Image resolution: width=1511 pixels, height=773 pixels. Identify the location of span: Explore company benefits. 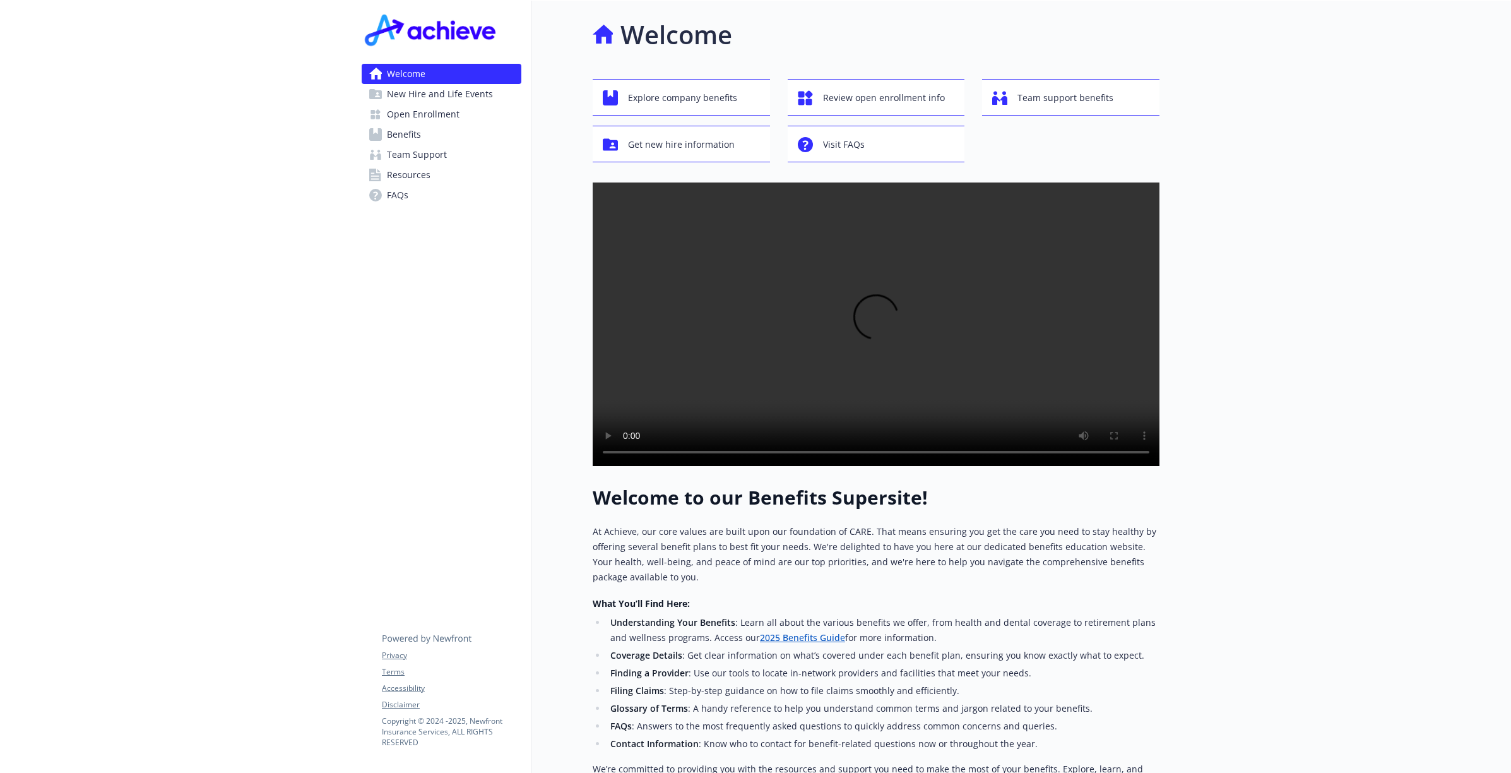
(682, 98).